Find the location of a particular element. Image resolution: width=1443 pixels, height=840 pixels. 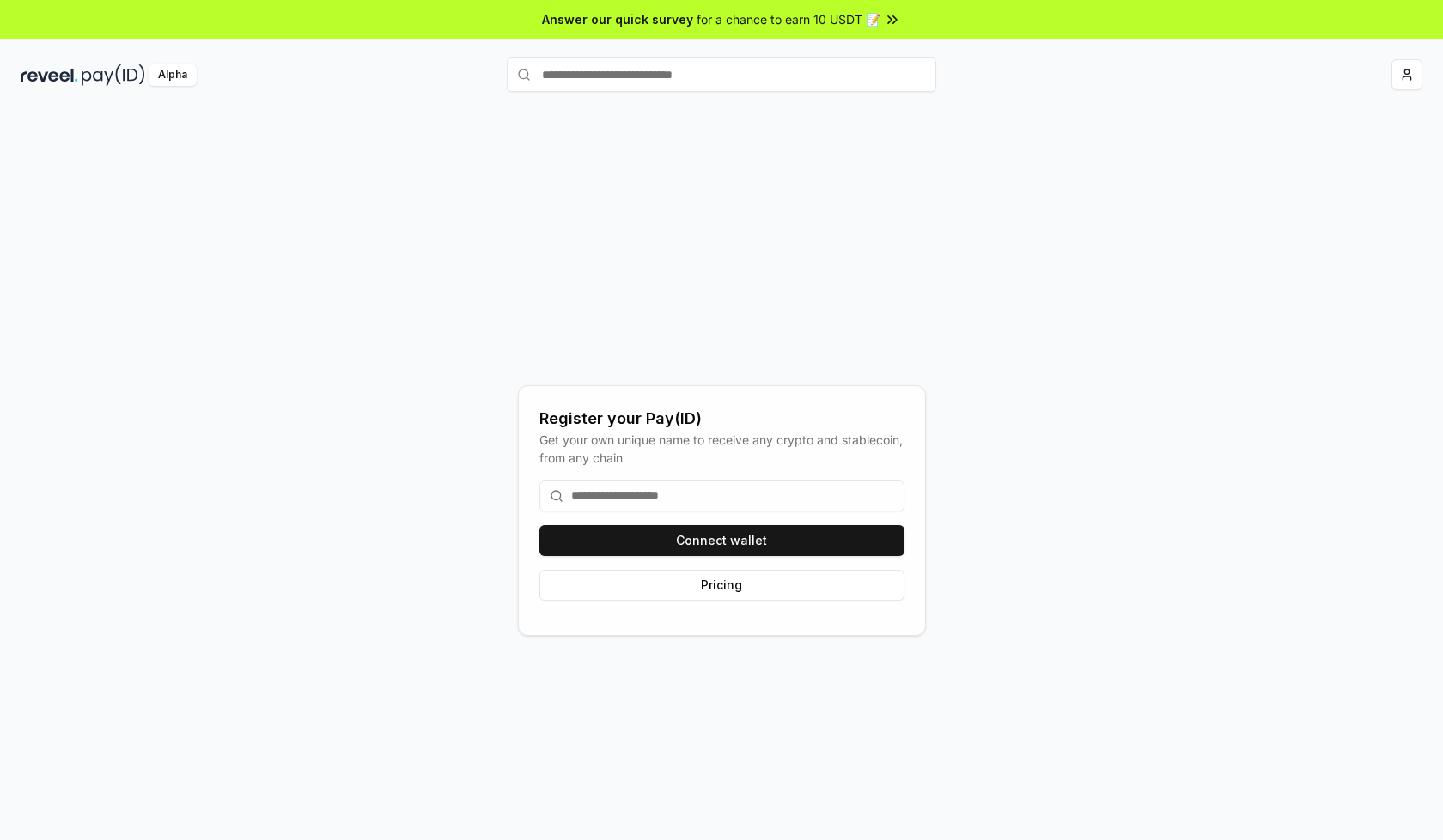

div: Alpha is located at coordinates (172, 74).